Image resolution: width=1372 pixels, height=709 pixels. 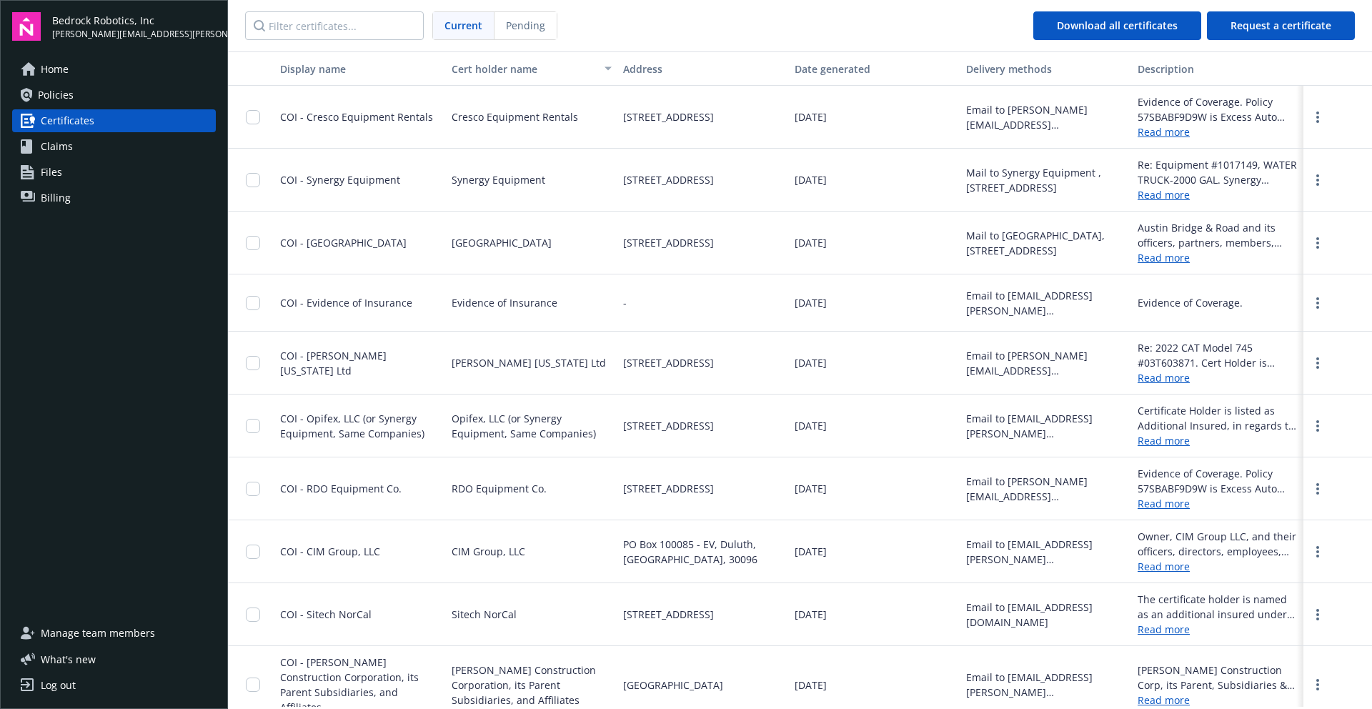 I want to click on div: Log out, so click(x=58, y=685).